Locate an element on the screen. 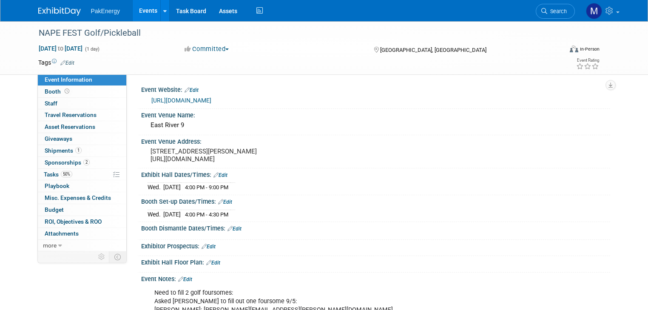 This screenshot has height=310, width=648. span: more is located at coordinates (50, 245).